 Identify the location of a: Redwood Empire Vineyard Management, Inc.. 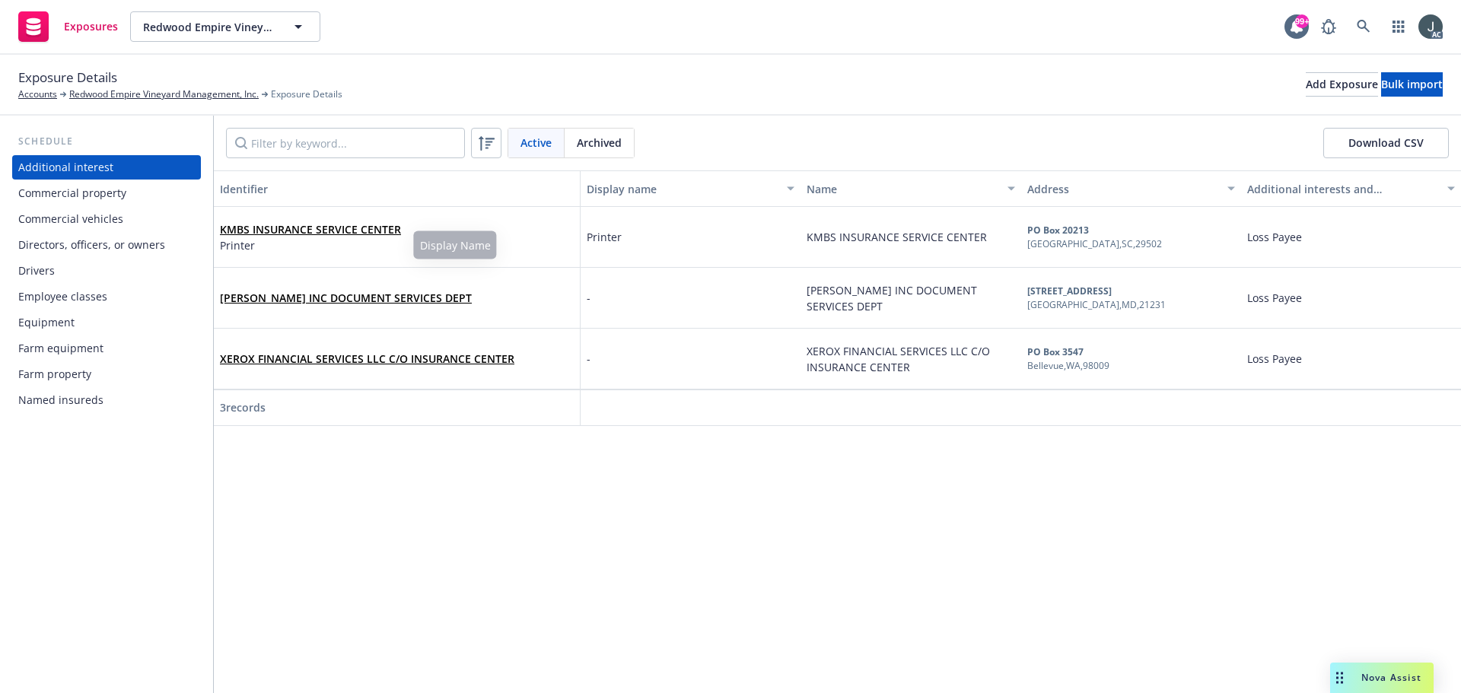
(164, 94).